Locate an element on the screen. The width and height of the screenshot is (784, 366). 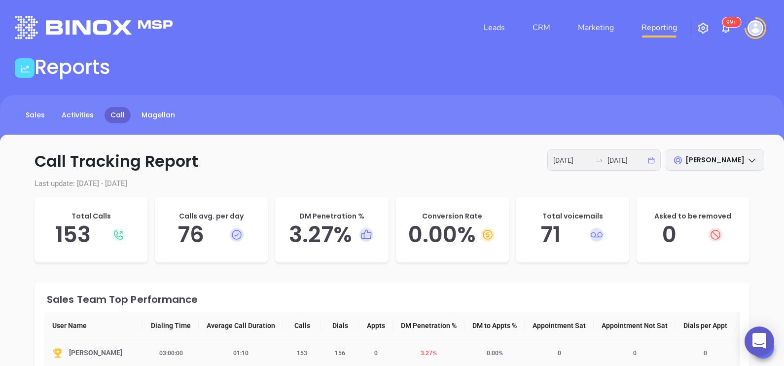
span: 01:10 is located at coordinates (240, 353).